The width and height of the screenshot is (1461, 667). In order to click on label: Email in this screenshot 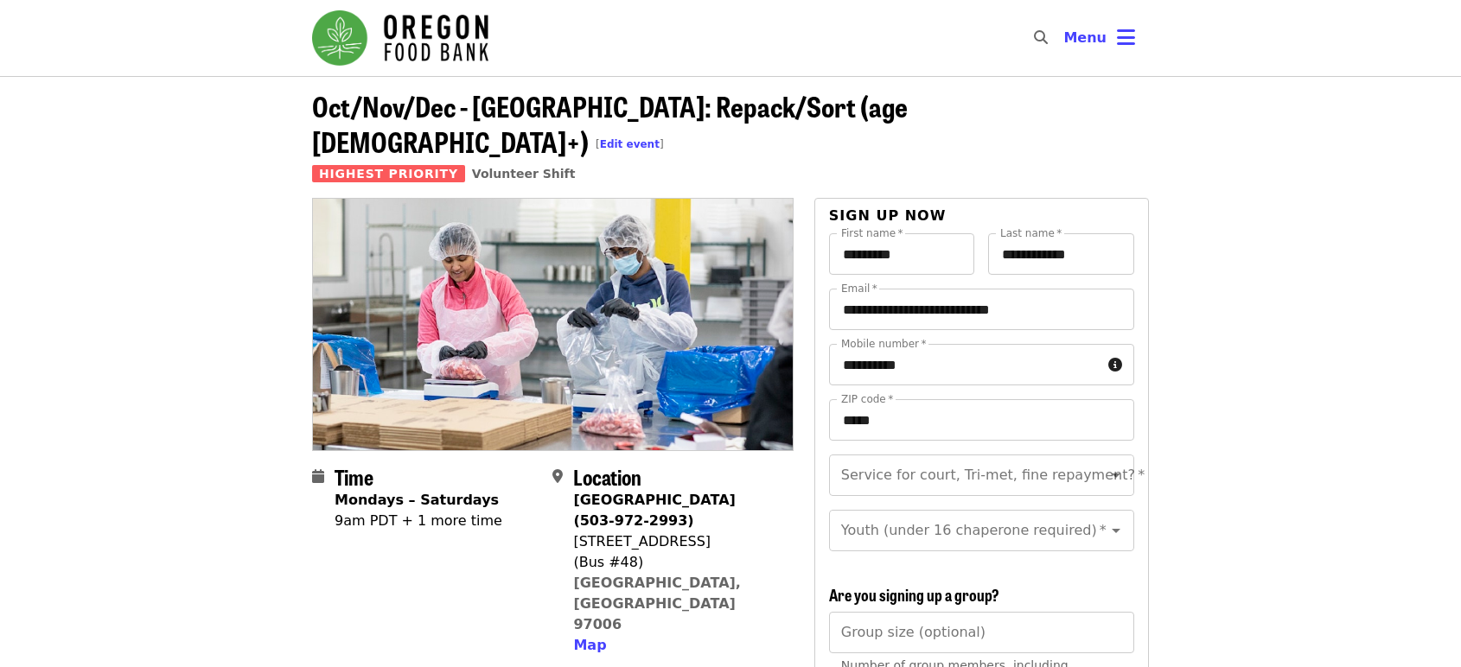, I will do `click(859, 289)`.